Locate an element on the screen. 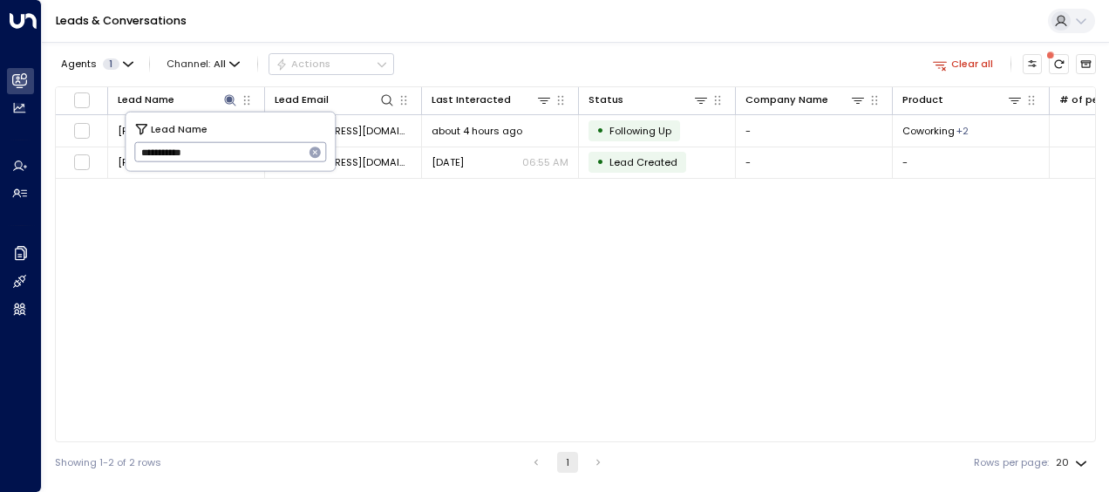 The height and width of the screenshot is (492, 1109). button: Agents1 is located at coordinates (96, 64).